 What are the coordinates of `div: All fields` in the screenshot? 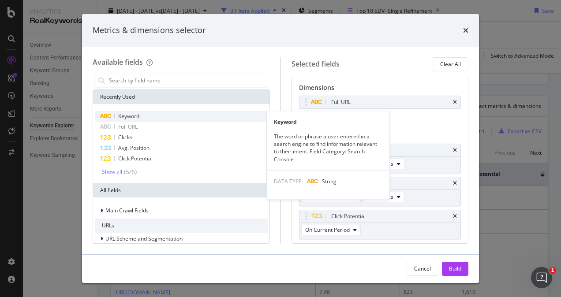 It's located at (181, 191).